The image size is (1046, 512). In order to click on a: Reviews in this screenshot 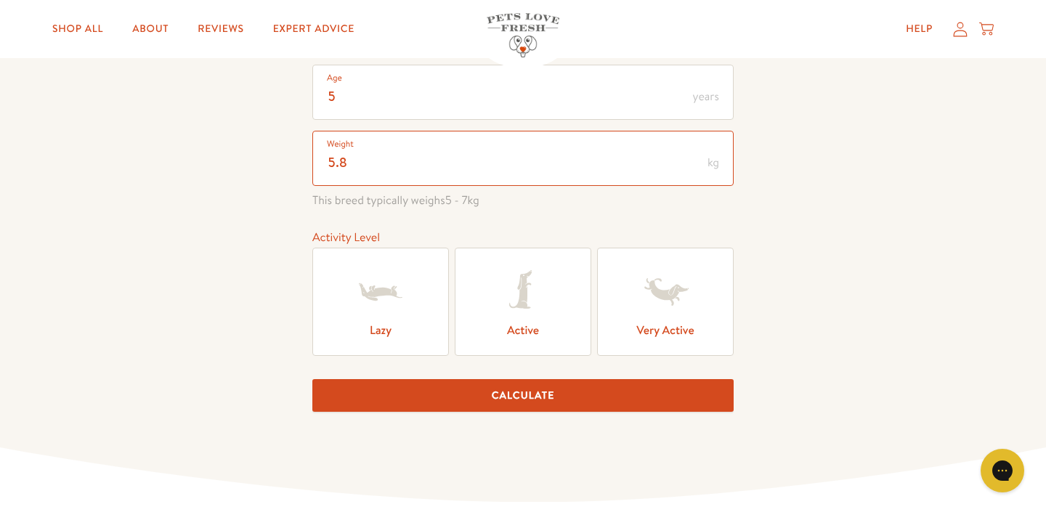, I will do `click(220, 29)`.